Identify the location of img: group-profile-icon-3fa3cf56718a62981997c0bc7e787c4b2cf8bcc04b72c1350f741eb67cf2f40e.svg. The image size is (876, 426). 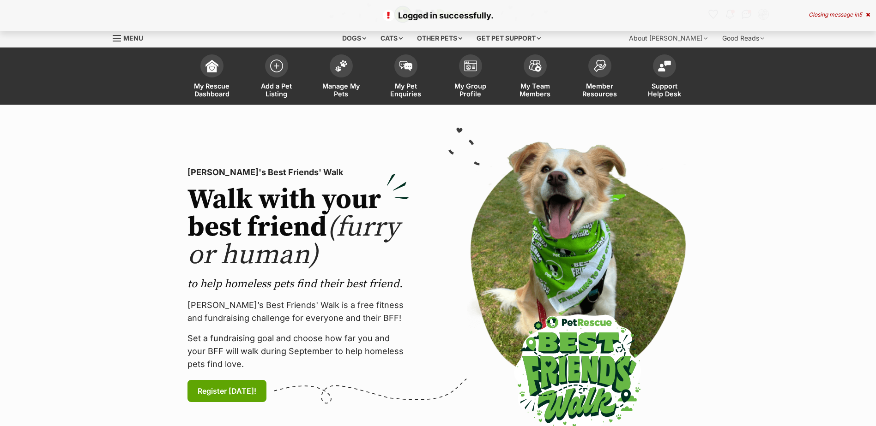
(470, 66).